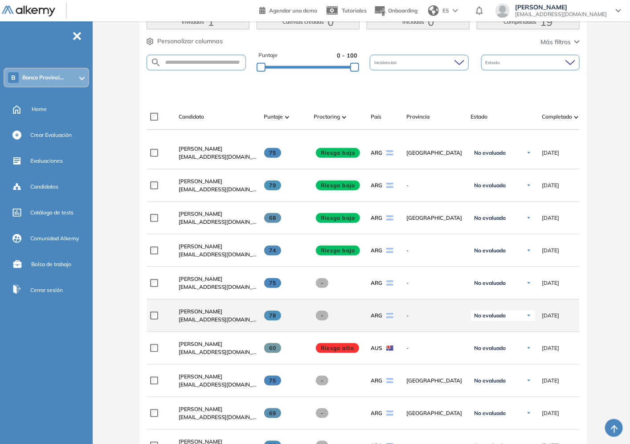 This screenshot has height=444, width=630. Describe the element at coordinates (386, 62) in the screenshot. I see `span: Incidencias` at that location.